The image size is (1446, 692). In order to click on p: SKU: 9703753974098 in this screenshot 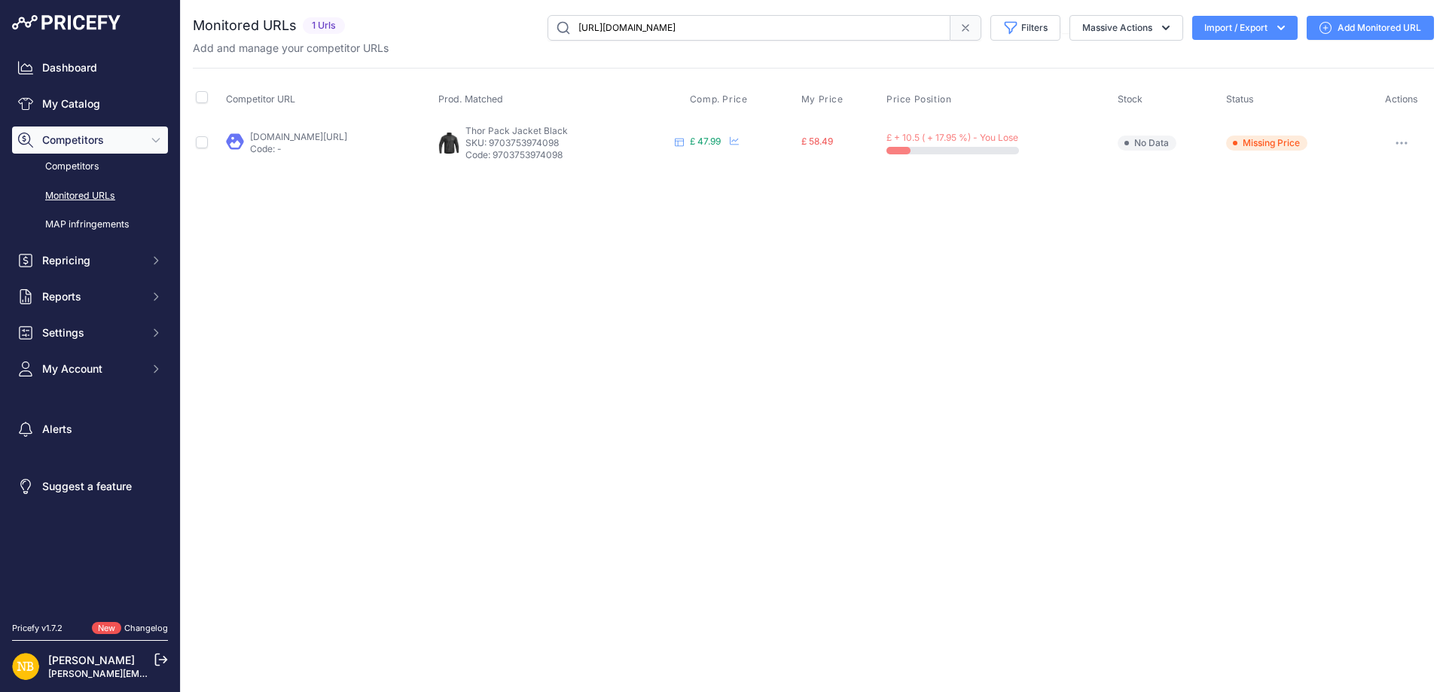, I will do `click(567, 143)`.